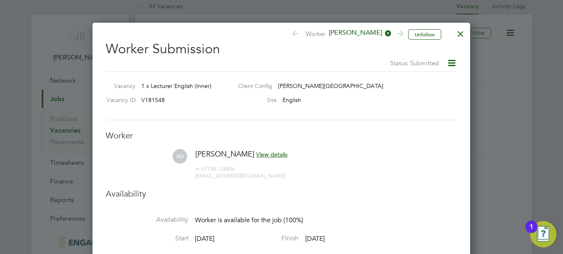 Image resolution: width=563 pixels, height=254 pixels. Describe the element at coordinates (281, 136) in the screenshot. I see `h3: Worker` at that location.